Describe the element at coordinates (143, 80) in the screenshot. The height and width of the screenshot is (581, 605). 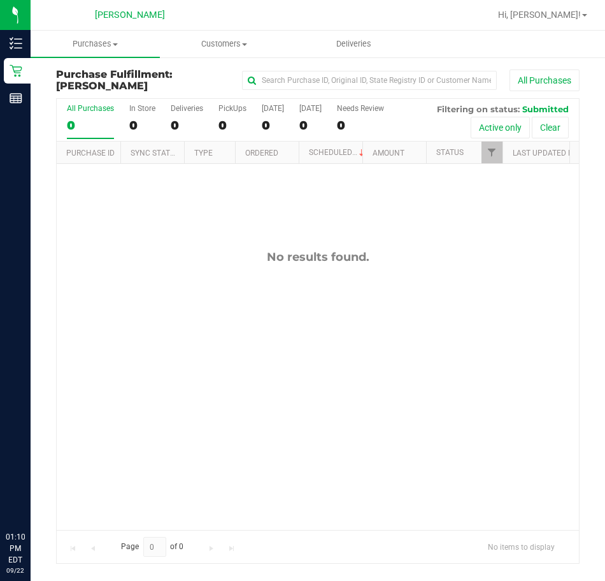
I see `h3: Purchase Fulfillment:` at that location.